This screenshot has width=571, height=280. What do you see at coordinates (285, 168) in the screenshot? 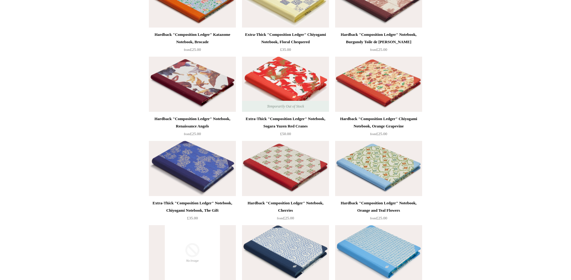
I see `a: Hardback "Composition Ledger" Notebook, Cherries Hardback "Composition Ledger" Notebook, Cherries` at bounding box center [285, 168].